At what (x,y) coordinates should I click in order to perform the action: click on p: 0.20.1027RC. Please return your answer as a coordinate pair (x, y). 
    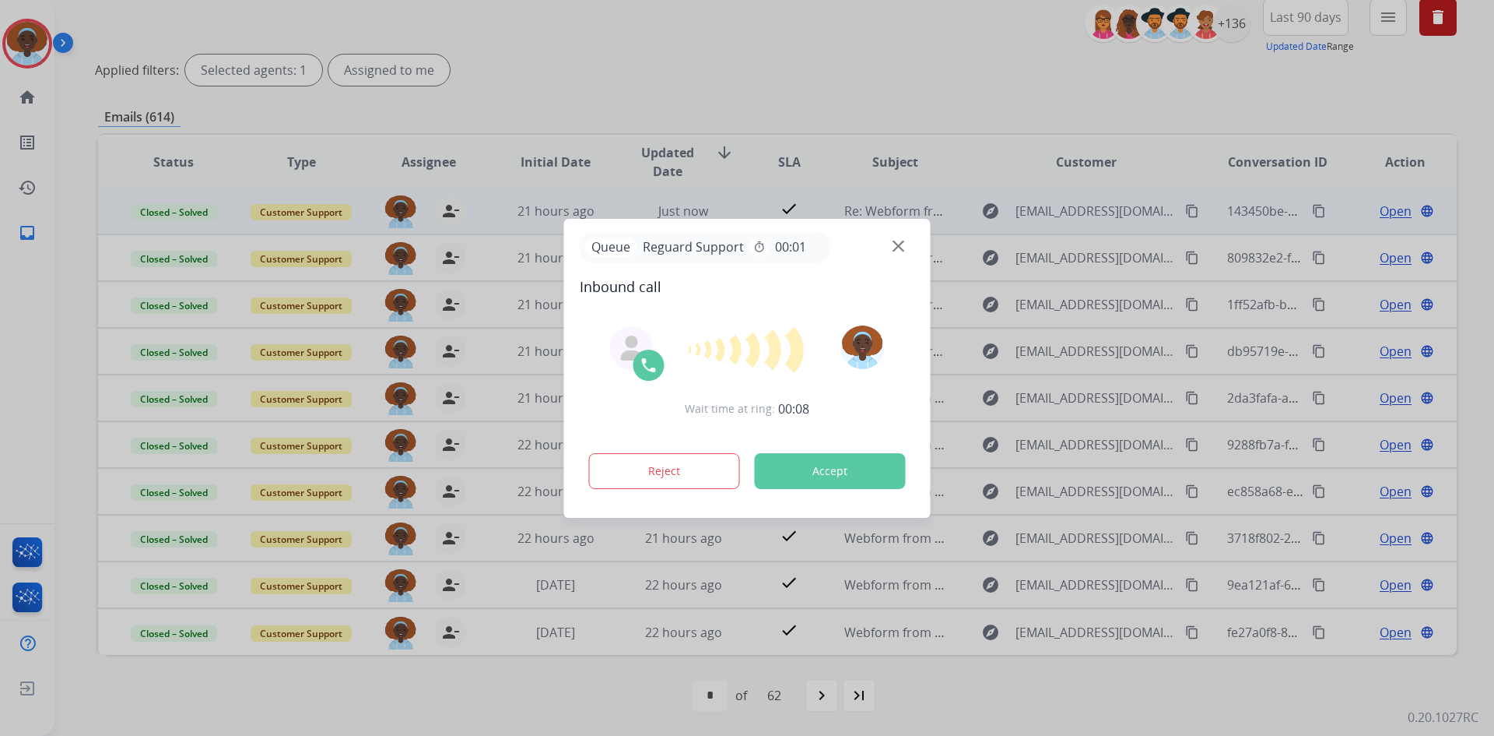
    Looking at the image, I should click on (1443, 717).